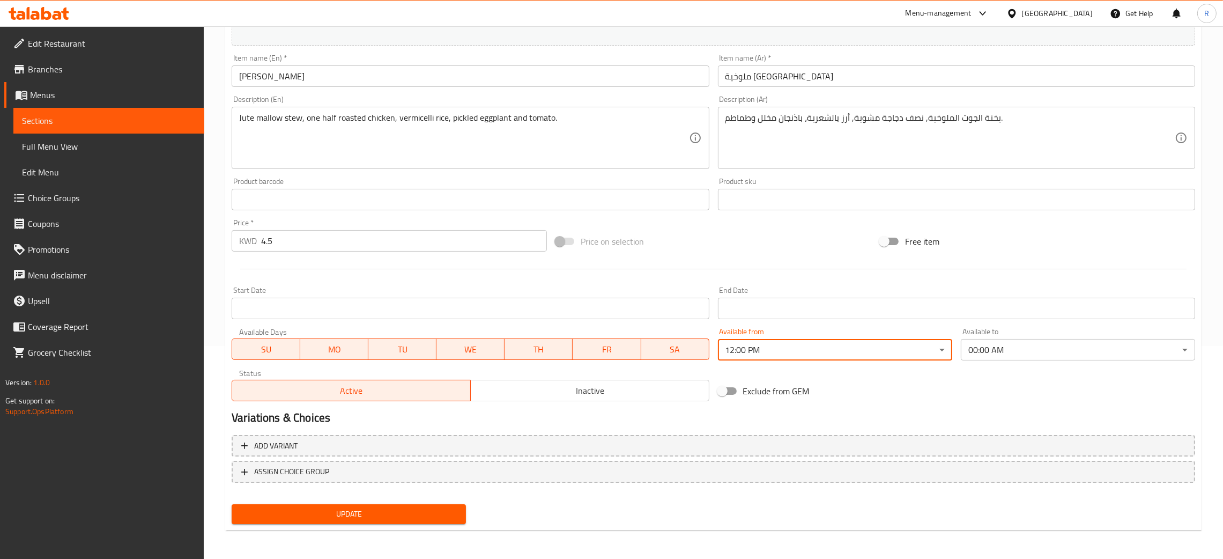 The image size is (1223, 559). Describe the element at coordinates (109, 121) in the screenshot. I see `span: Sections` at that location.